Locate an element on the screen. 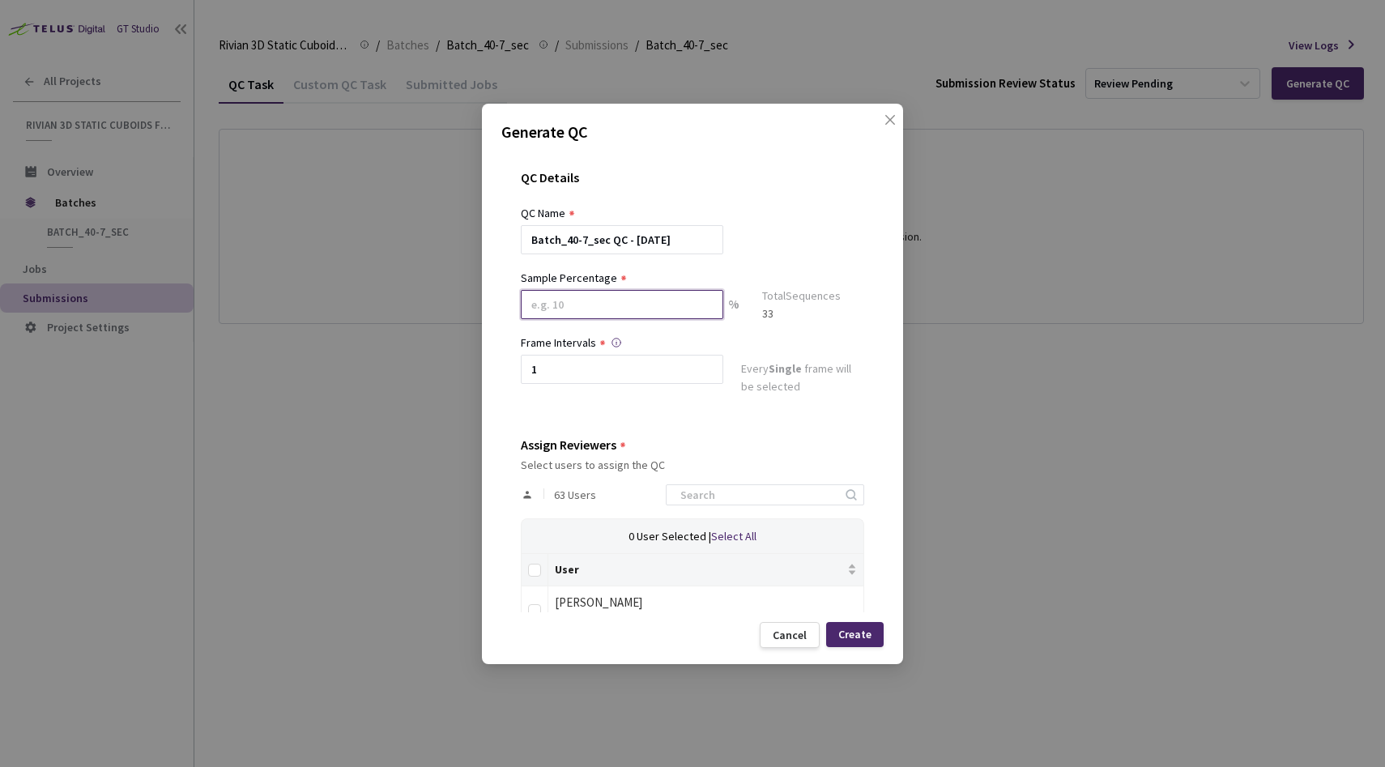 The width and height of the screenshot is (1385, 767). p: Generate QC is located at coordinates (692, 132).